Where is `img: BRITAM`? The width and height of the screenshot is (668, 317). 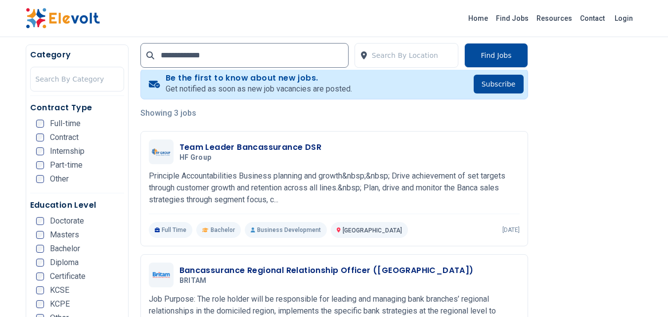
img: BRITAM is located at coordinates (161, 275).